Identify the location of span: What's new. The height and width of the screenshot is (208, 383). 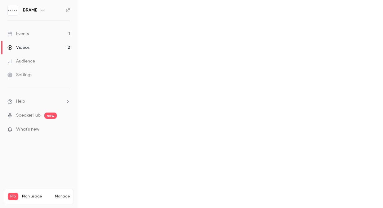
(28, 129).